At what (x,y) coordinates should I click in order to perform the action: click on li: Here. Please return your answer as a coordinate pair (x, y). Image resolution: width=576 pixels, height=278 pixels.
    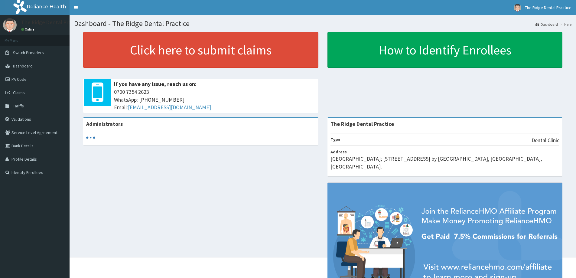
    Looking at the image, I should click on (565, 24).